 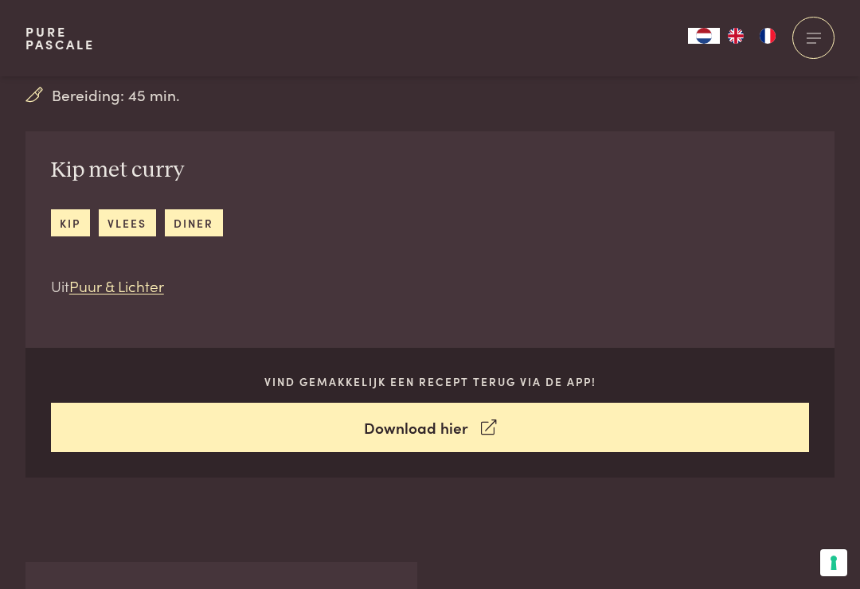 I want to click on a: FR, so click(x=768, y=36).